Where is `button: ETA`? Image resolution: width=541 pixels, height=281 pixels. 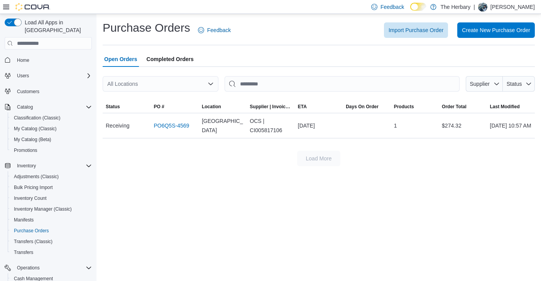 button: ETA is located at coordinates (319, 107).